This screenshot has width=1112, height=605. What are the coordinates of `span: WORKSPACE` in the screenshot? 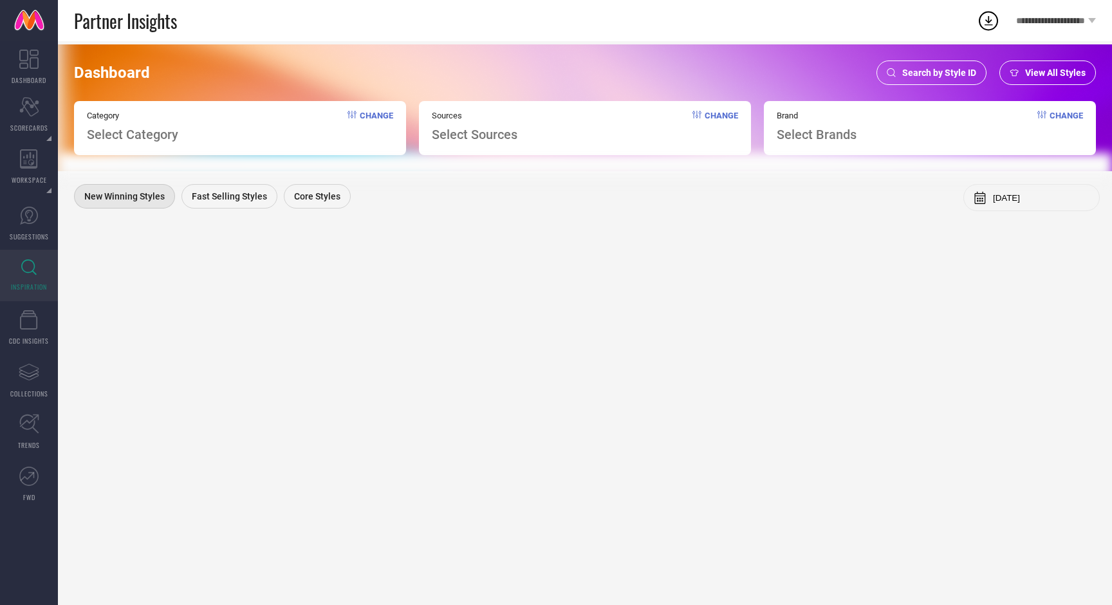 It's located at (29, 180).